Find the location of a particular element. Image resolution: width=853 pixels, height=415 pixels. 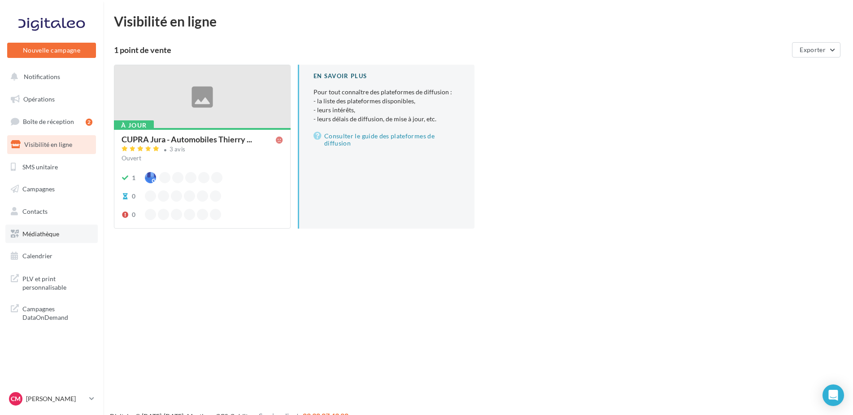

div: 3 avis is located at coordinates (178, 149).